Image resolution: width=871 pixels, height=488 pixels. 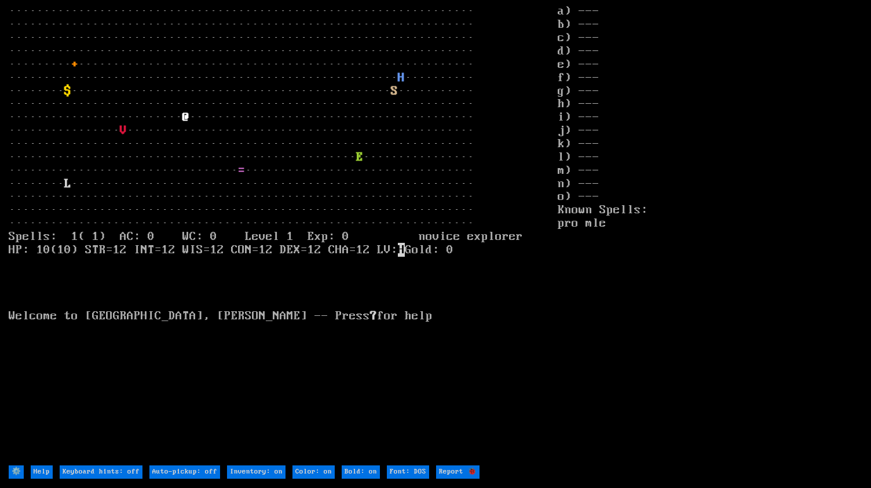 What do you see at coordinates (408, 471) in the screenshot?
I see `input: Font: DOS` at bounding box center [408, 471].